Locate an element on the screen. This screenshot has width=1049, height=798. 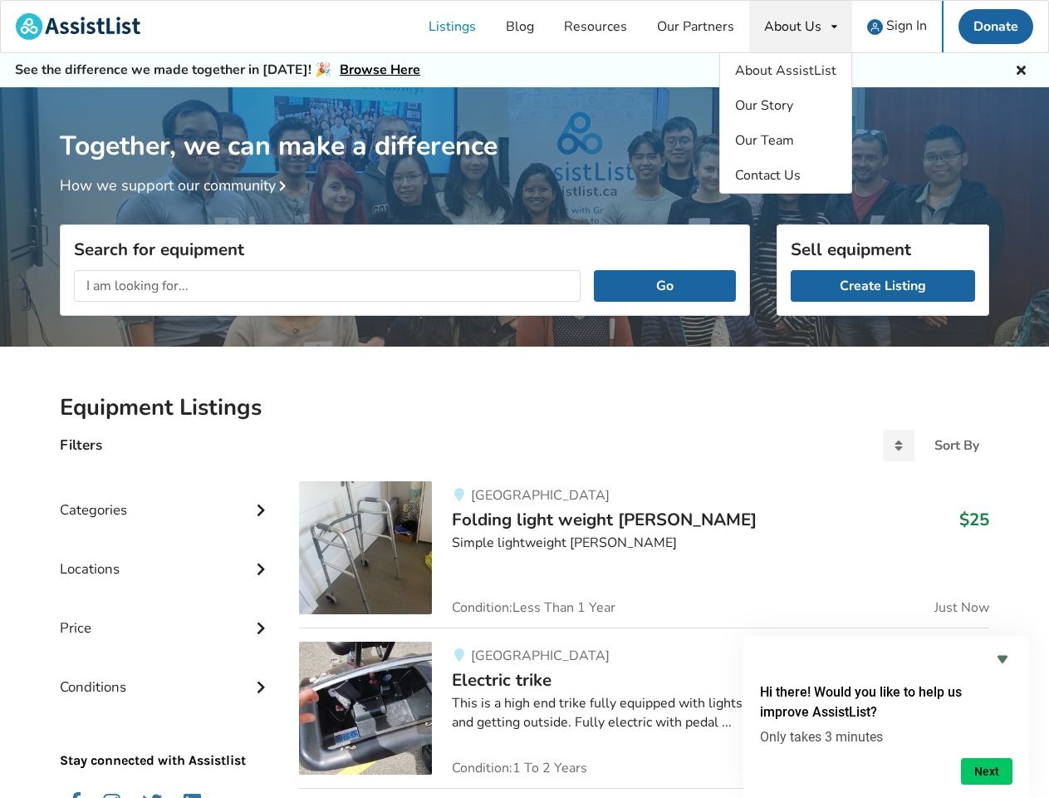
span: Condition: 1 To 2 Years is located at coordinates (519, 768).